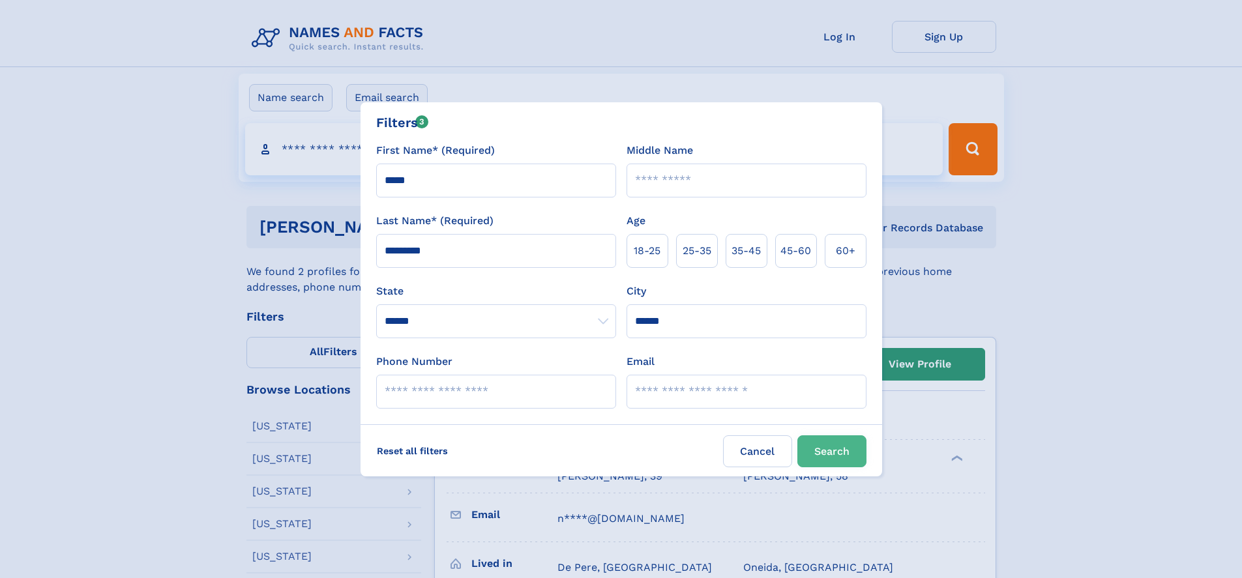  Describe the element at coordinates (757, 451) in the screenshot. I see `label: Cancel` at that location.